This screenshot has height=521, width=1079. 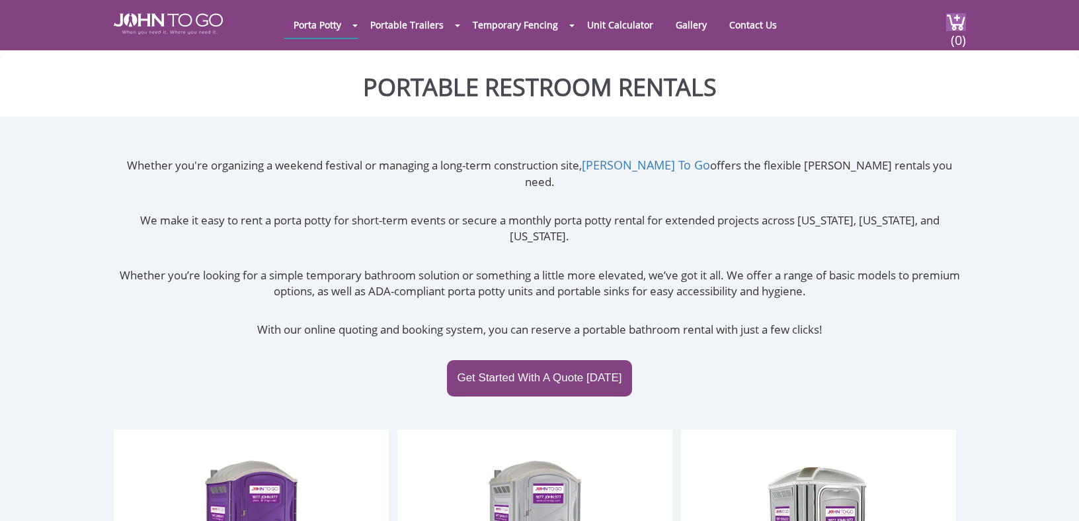 What do you see at coordinates (407, 24) in the screenshot?
I see `a: Portable Trailers` at bounding box center [407, 24].